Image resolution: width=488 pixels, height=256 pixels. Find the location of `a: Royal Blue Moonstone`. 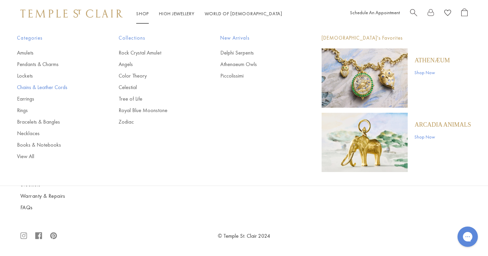

a: Royal Blue Moonstone is located at coordinates (156, 110).